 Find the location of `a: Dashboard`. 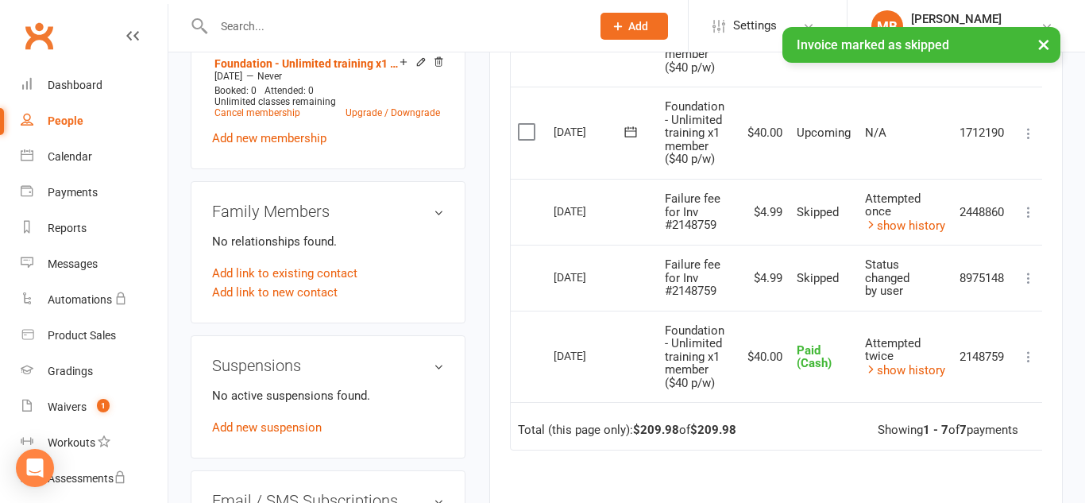

a: Dashboard is located at coordinates (94, 85).